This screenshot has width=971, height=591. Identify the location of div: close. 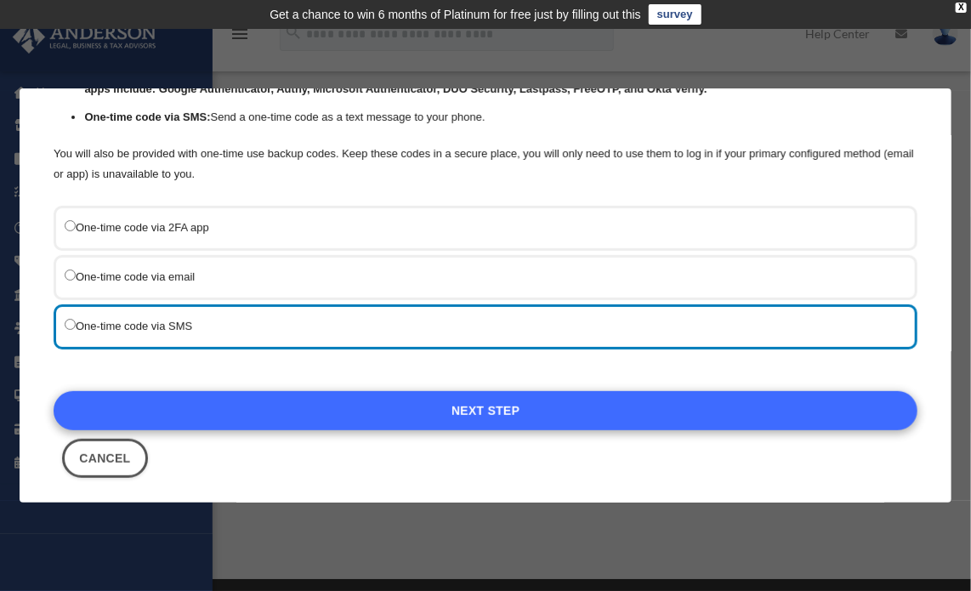
(960, 8).